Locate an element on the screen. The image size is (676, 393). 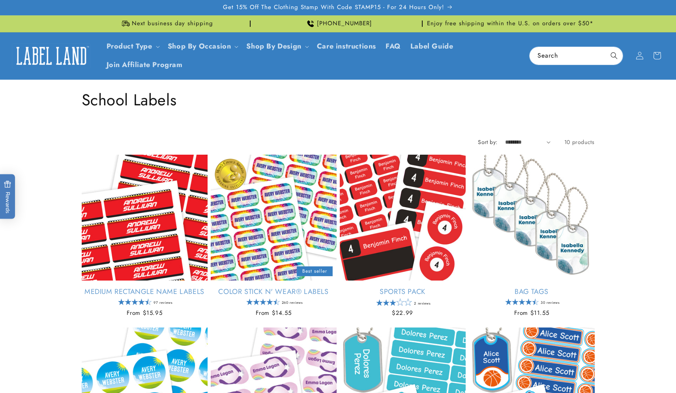
h1: School Labels is located at coordinates (338, 100).